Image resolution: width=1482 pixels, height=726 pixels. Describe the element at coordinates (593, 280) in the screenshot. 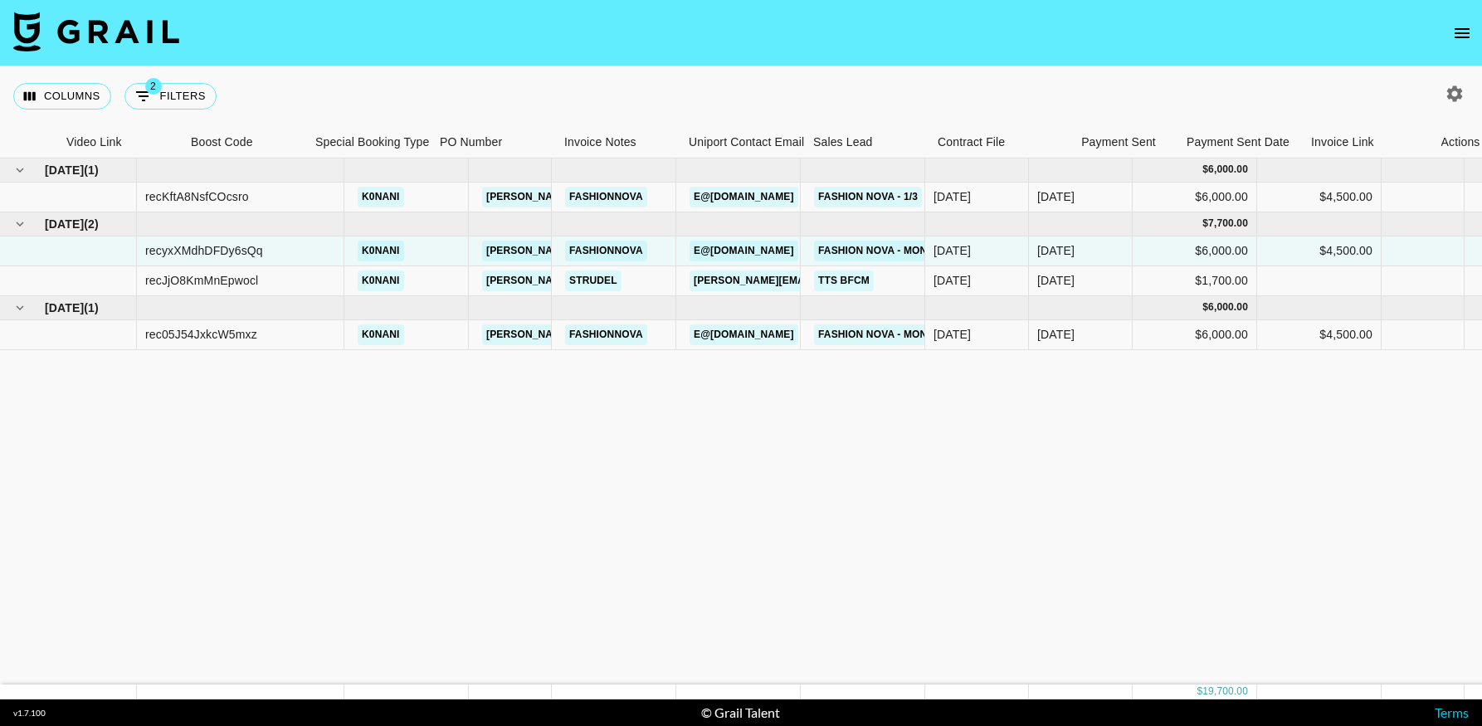

I see `a: Strudel` at that location.